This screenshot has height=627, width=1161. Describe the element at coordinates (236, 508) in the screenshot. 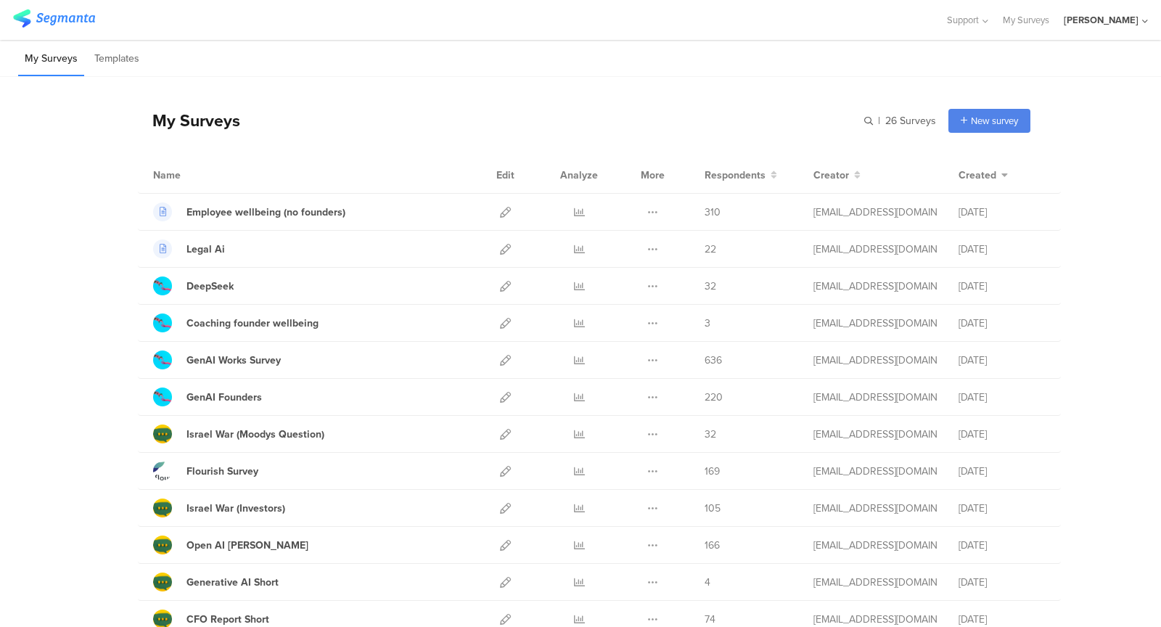

I see `div: Israel War (Investors)` at that location.